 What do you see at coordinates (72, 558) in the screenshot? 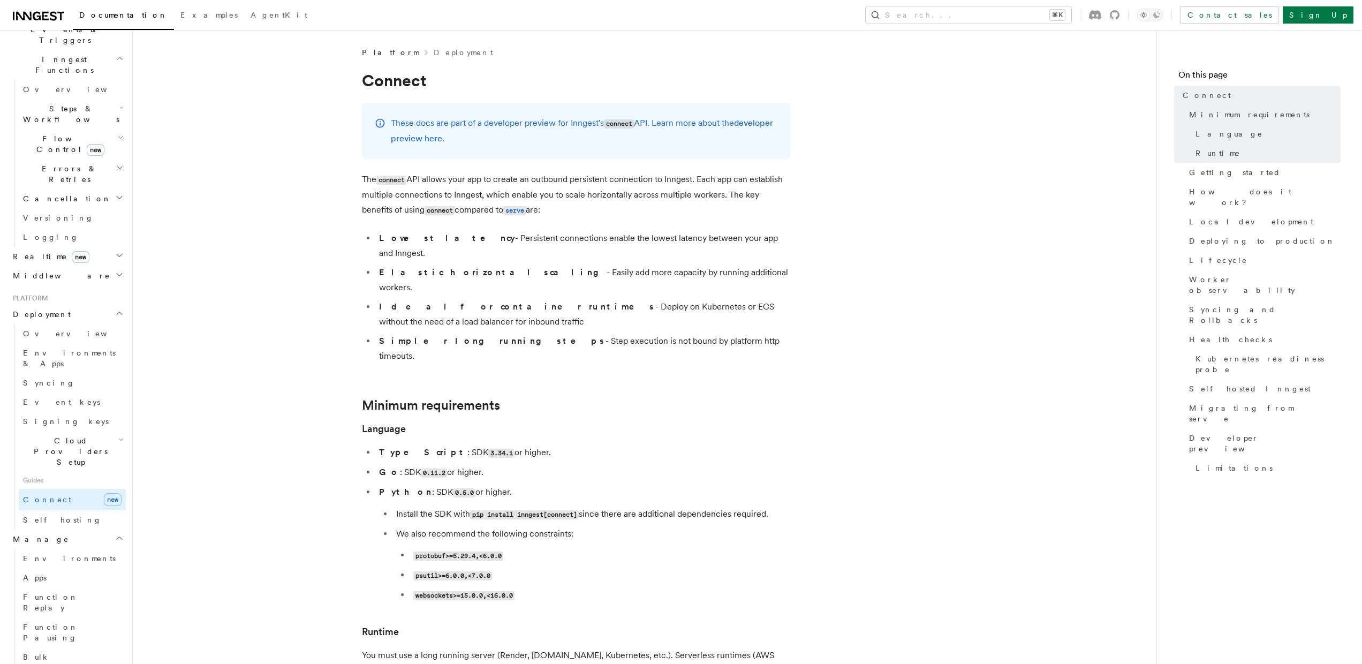
I see `a: Environments` at bounding box center [72, 558].